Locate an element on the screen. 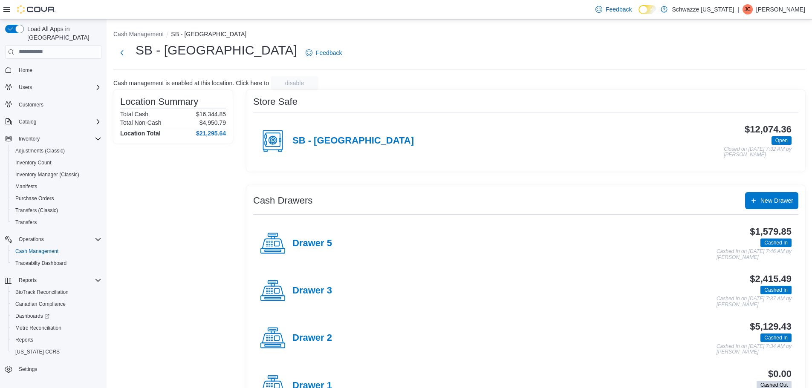  button: Traceabilty Dashboard is located at coordinates (57, 263).